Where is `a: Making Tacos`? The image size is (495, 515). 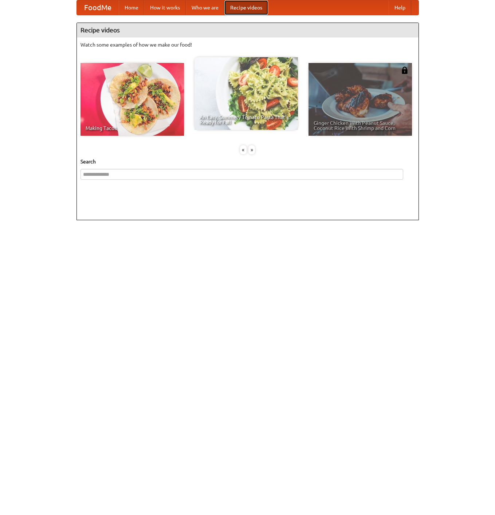
a: Making Tacos is located at coordinates (132, 99).